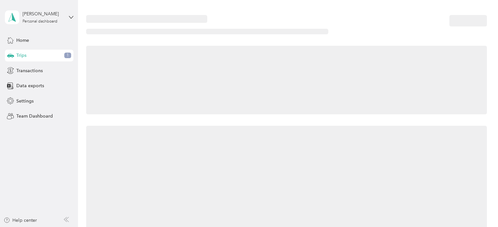 Image resolution: width=498 pixels, height=227 pixels. What do you see at coordinates (40, 22) in the screenshot?
I see `div: Personal dashboard` at bounding box center [40, 22].